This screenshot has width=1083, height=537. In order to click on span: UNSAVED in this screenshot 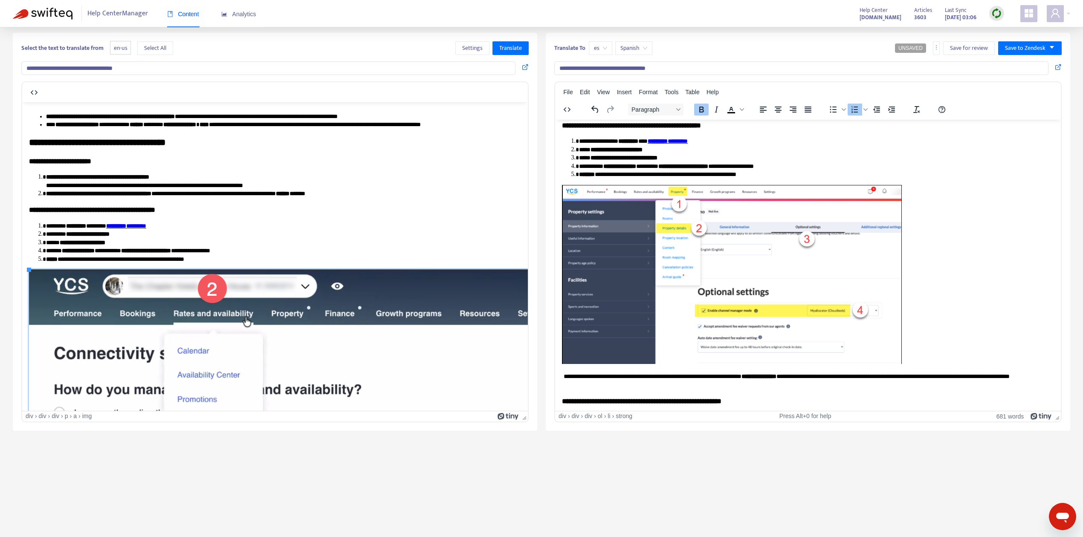, I will do `click(910, 48)`.